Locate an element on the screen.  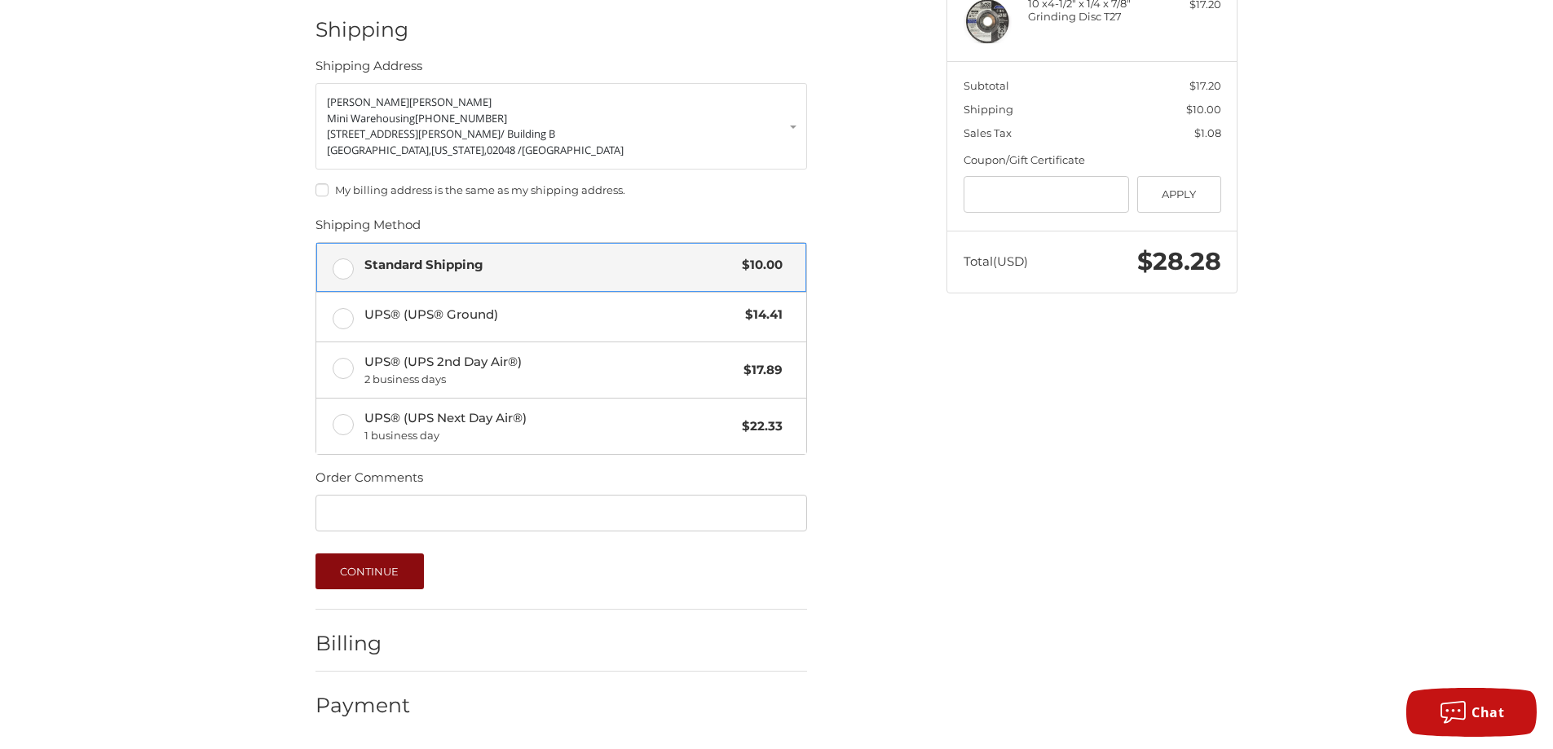
span: 2 business days is located at coordinates (550, 380).